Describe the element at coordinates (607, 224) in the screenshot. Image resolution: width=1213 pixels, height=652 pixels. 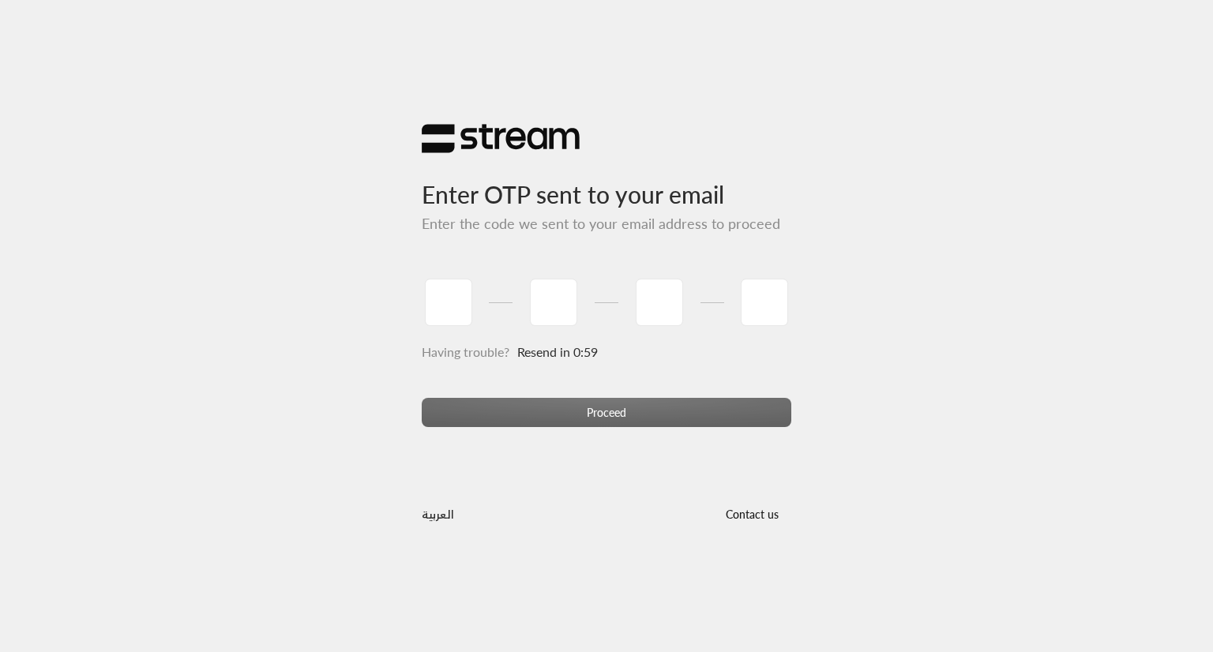
I see `h5: Enter the code we sent to your email address to proceed` at that location.